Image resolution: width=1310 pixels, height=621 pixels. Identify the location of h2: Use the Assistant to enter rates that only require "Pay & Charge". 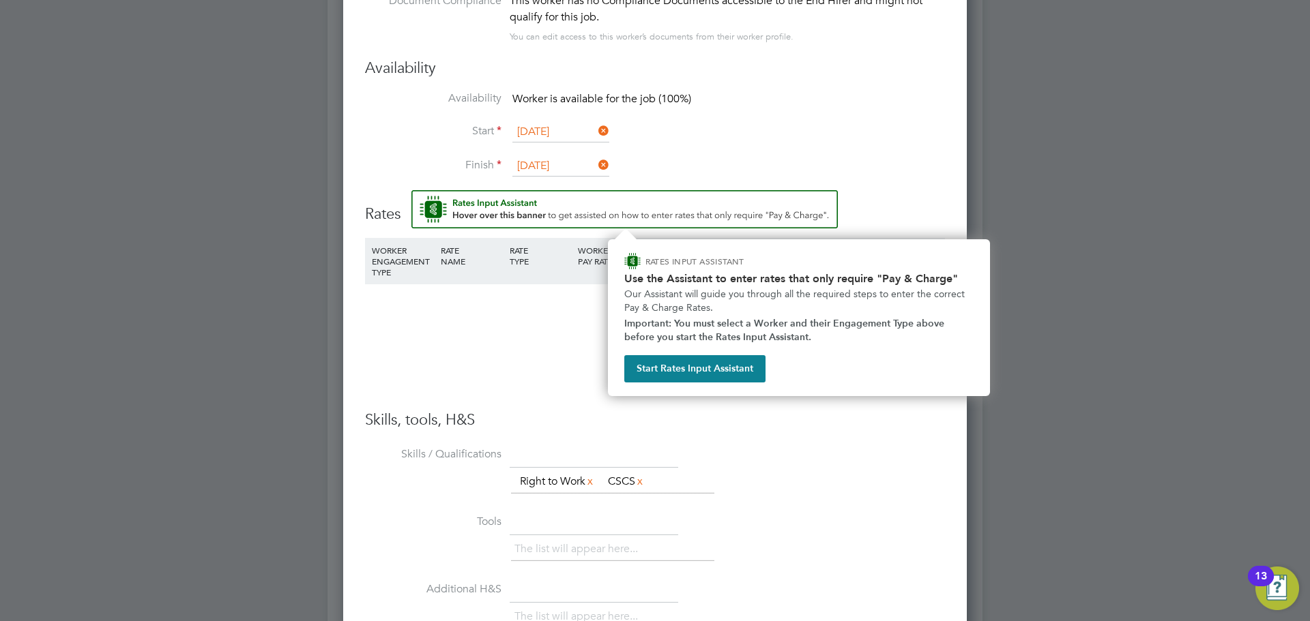
(799, 278).